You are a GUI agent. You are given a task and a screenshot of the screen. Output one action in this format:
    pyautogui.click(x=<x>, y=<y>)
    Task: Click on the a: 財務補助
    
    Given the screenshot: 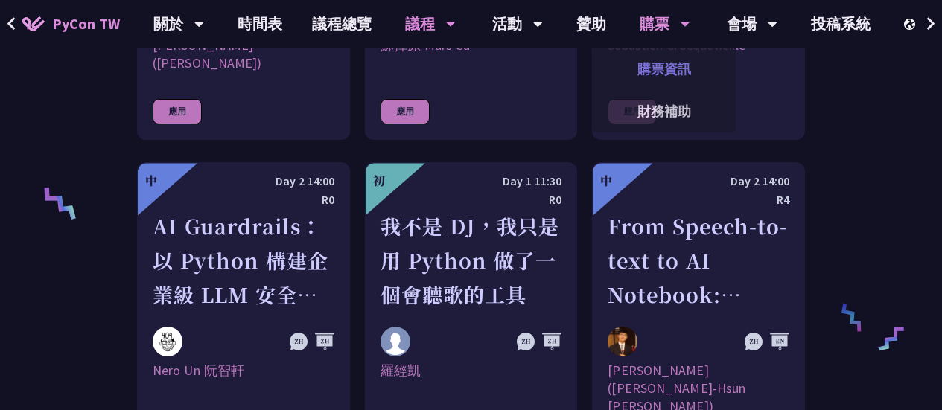 What is the action you would take?
    pyautogui.click(x=664, y=111)
    